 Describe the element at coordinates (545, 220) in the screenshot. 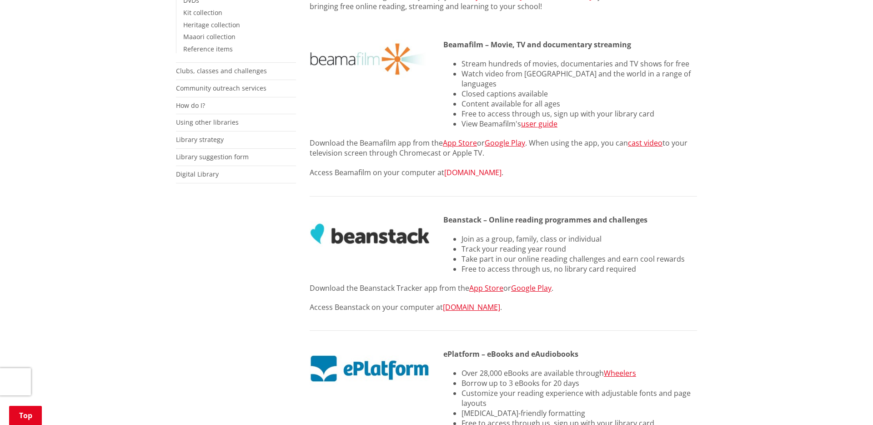

I see `strong: Beanstack – Online reading programmes and challenges` at that location.